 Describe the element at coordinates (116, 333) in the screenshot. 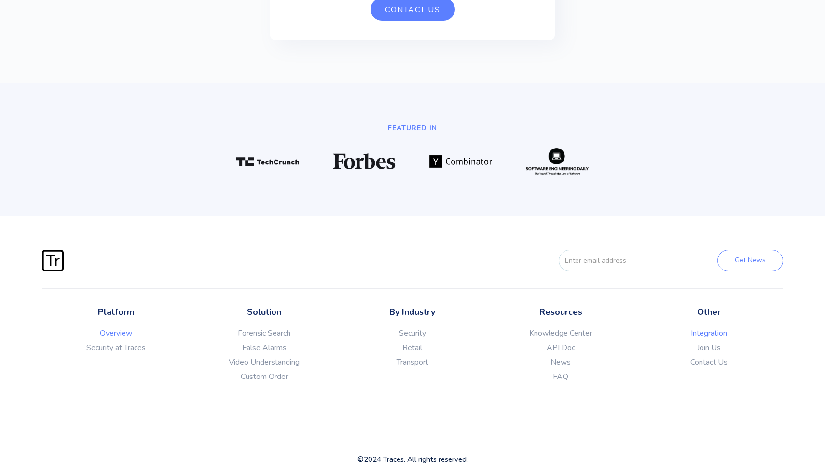

I see `a: Overview` at that location.